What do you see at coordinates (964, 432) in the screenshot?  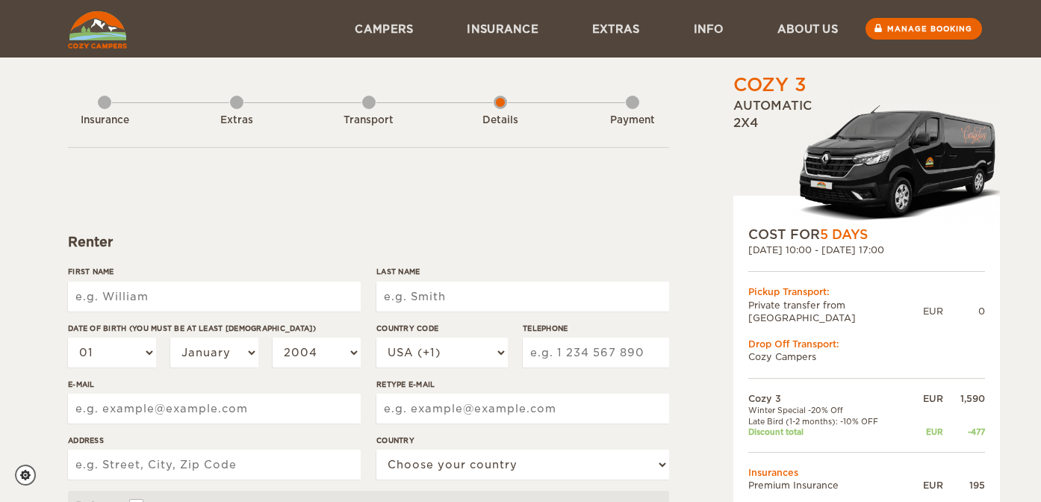 I see `div: -477` at bounding box center [964, 432].